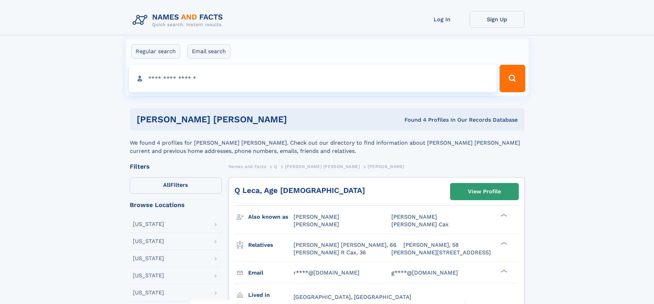  Describe the element at coordinates (271, 217) in the screenshot. I see `h3: Also known as` at that location.